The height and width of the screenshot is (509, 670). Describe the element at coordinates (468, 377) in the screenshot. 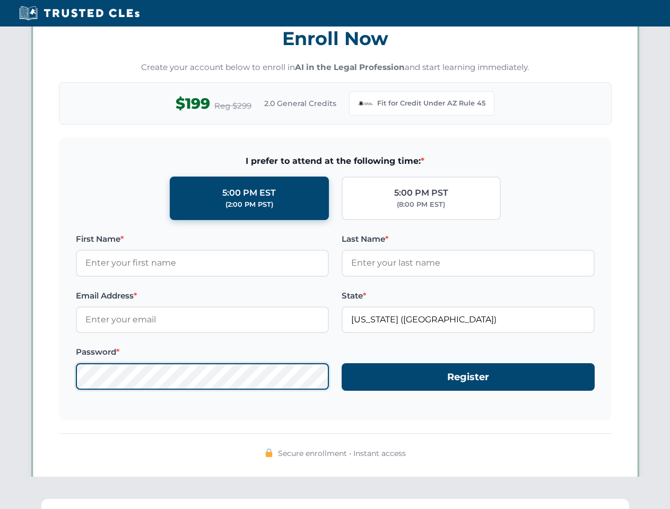

I see `button: Register` at that location.